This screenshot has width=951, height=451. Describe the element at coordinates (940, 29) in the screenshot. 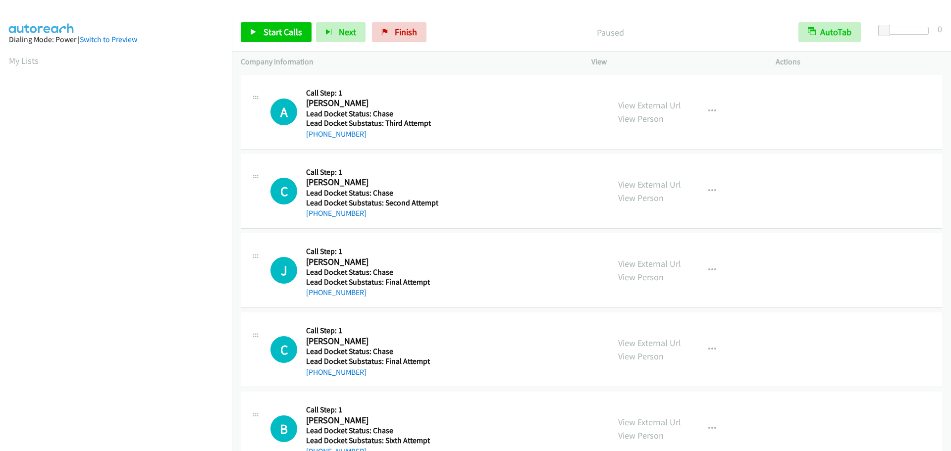

I see `div: 0` at that location.